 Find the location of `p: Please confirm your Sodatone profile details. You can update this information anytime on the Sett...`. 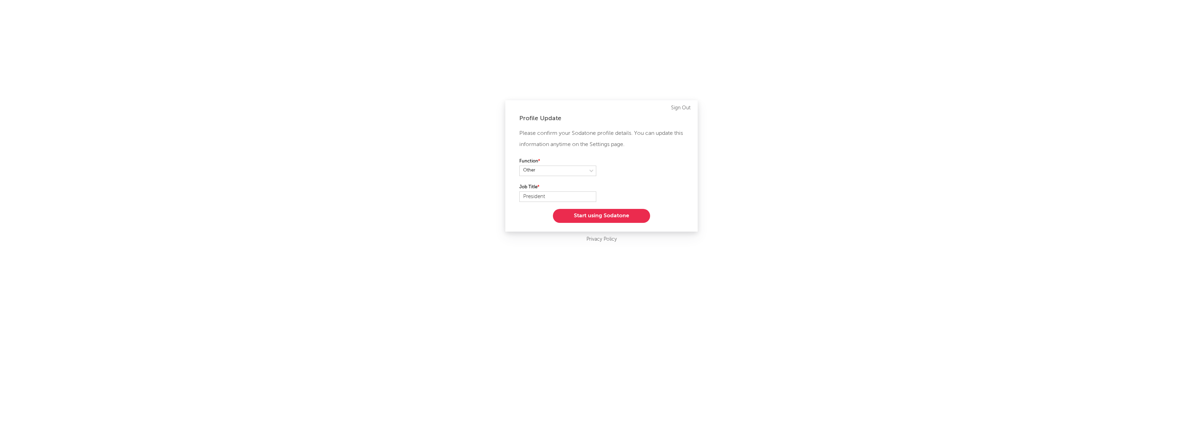

p: Please confirm your Sodatone profile details. You can update this information anytime on the Sett... is located at coordinates (602, 139).